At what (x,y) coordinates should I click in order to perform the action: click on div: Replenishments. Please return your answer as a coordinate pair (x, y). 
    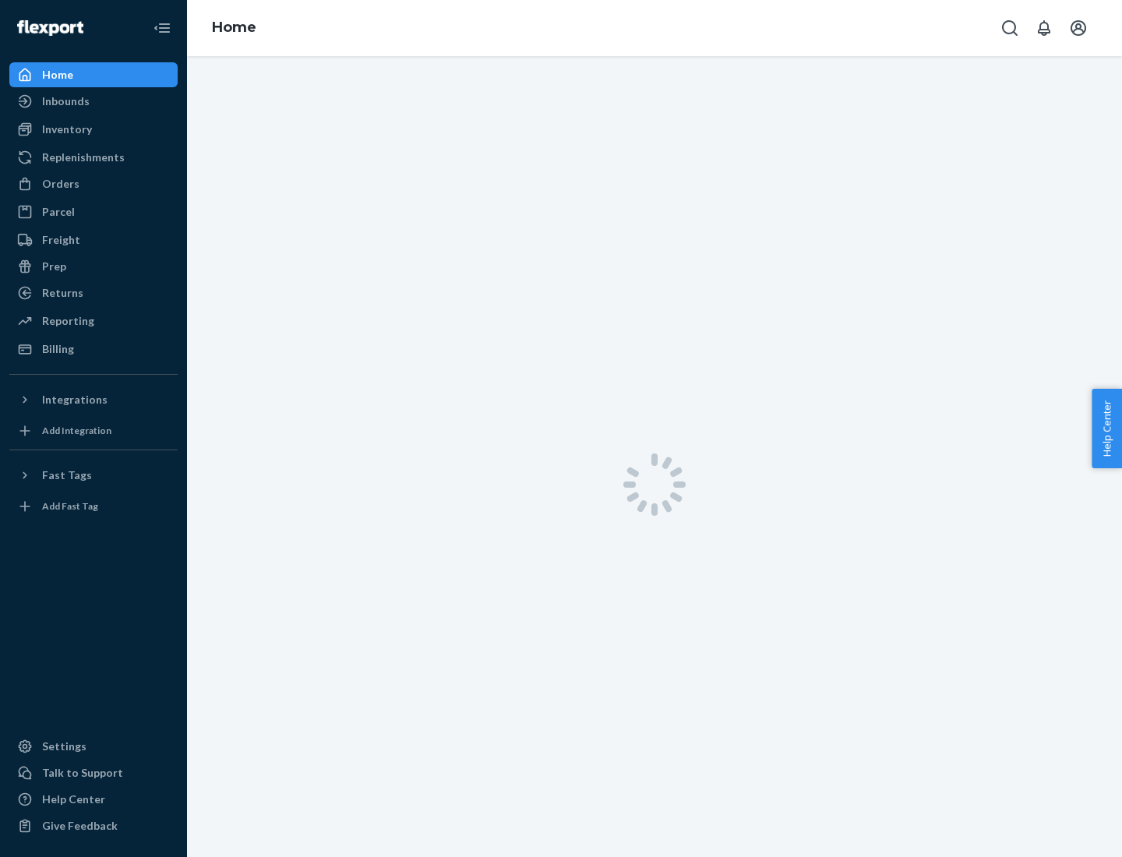
    Looking at the image, I should click on (83, 157).